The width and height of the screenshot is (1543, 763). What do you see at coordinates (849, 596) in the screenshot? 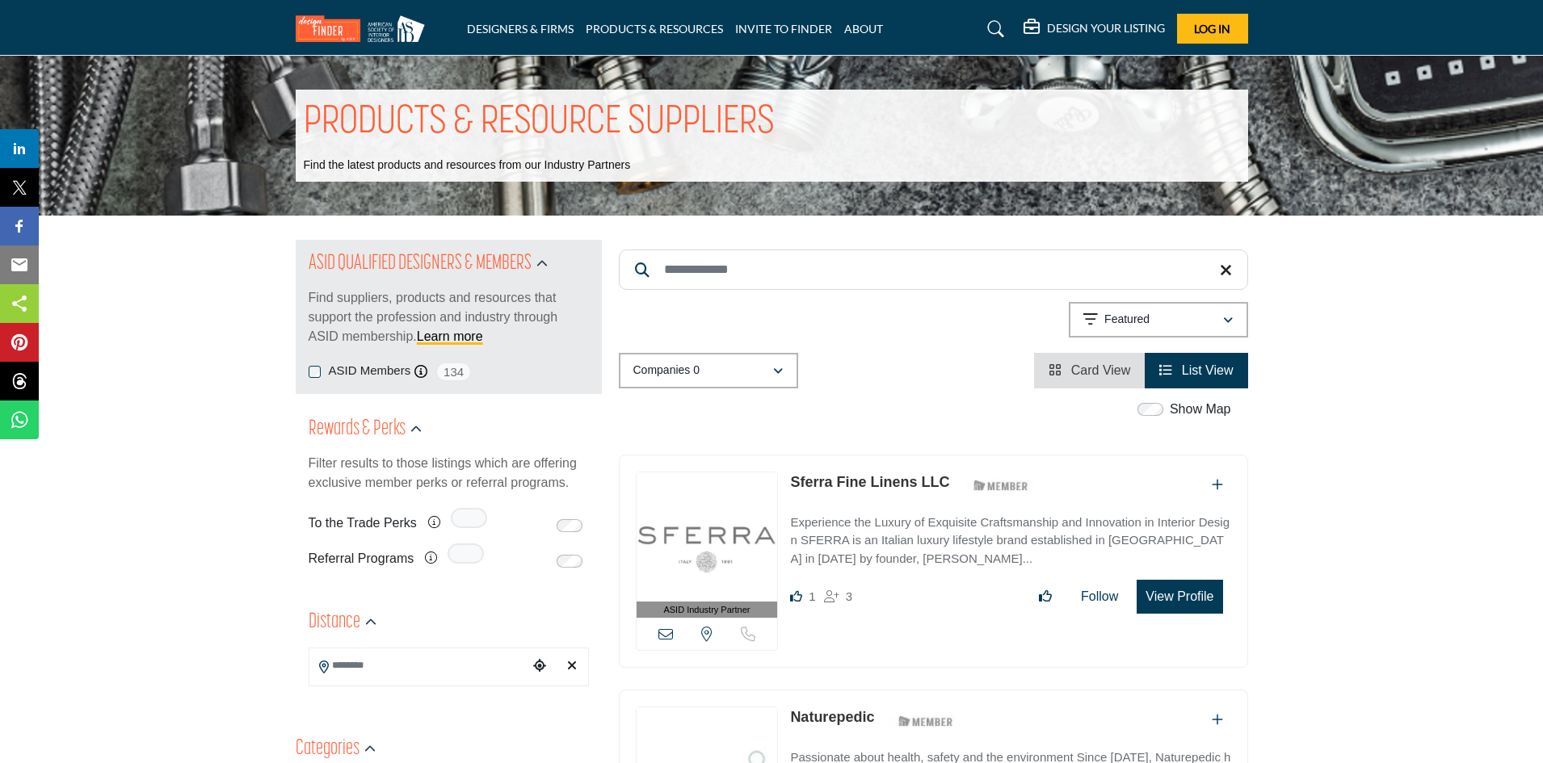
I see `span: 3` at bounding box center [849, 596].